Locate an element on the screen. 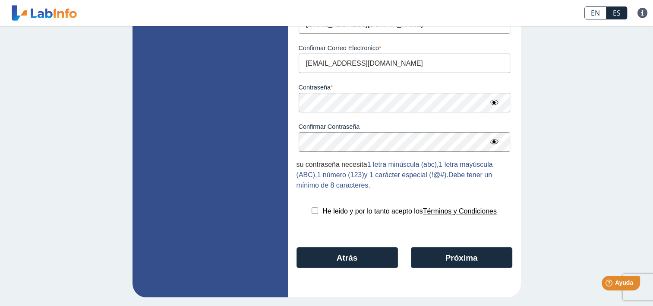 The height and width of the screenshot is (306, 653). span: He leido y por lo tanto acepto los is located at coordinates (372, 211).